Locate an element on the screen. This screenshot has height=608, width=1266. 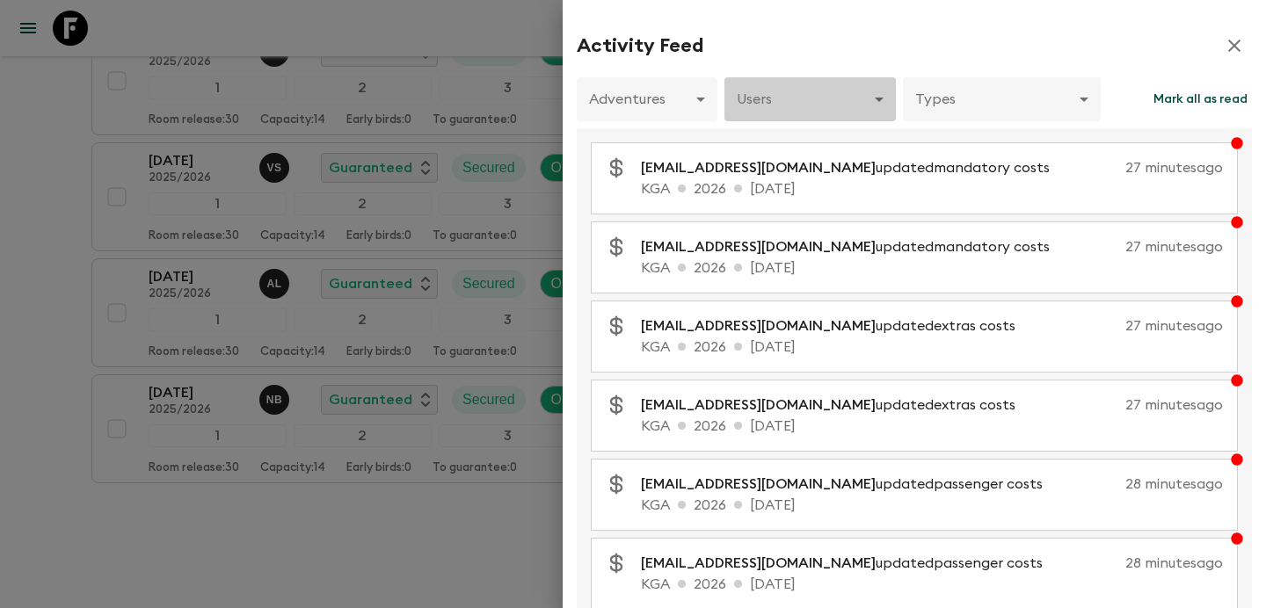
div: Adventures is located at coordinates (647, 99).